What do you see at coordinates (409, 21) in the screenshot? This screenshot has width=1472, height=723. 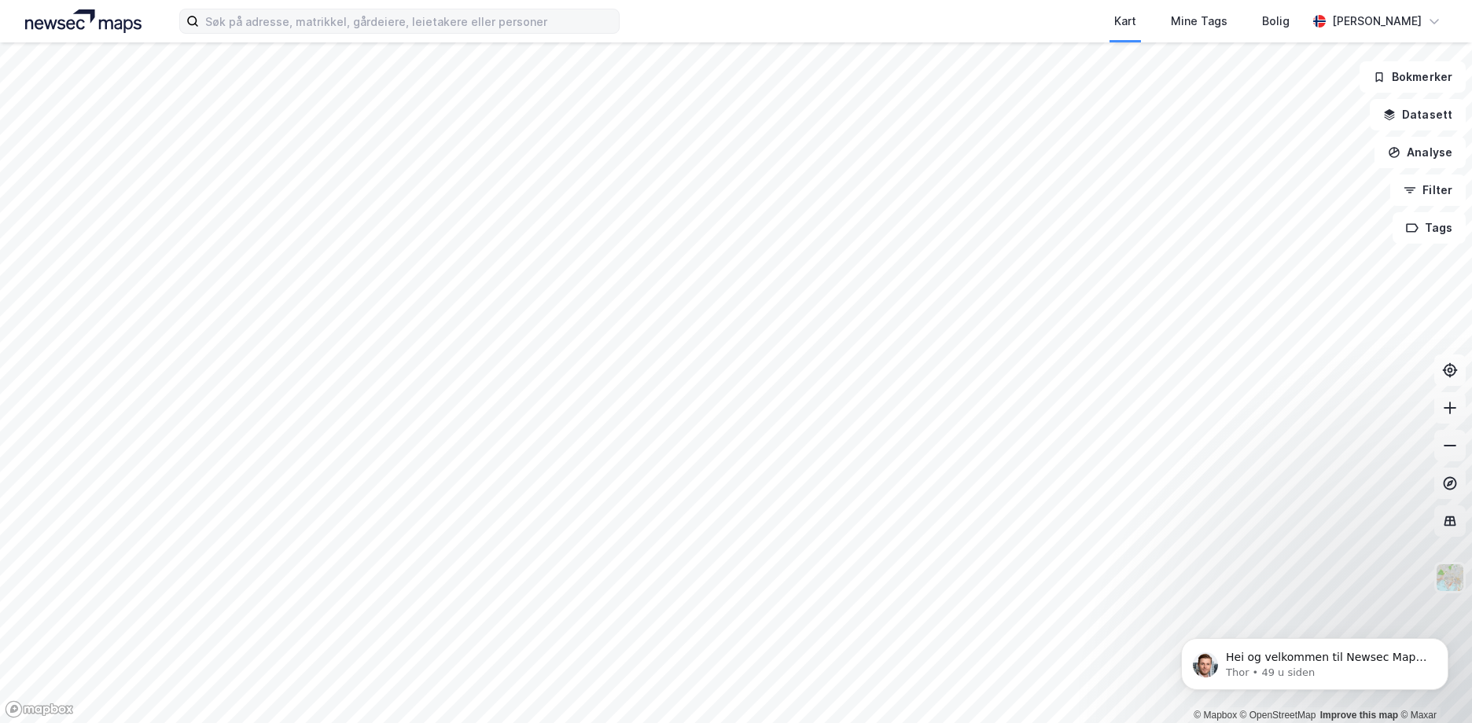 I see `input: Søk på adresse, matrikkel, gårdeiere, leietakere eller personer` at bounding box center [409, 21].